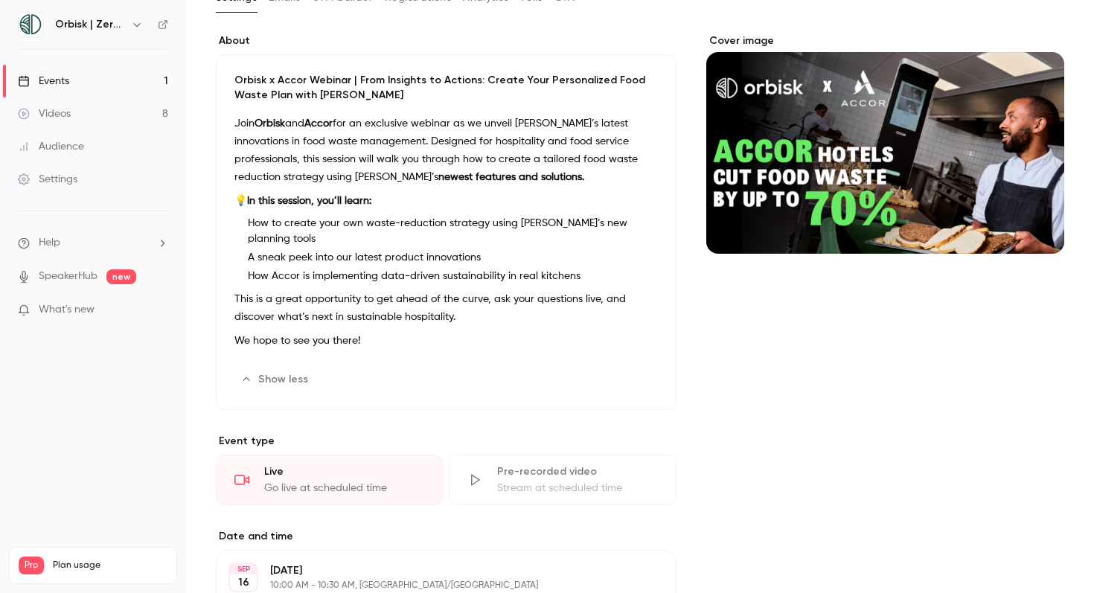 This screenshot has width=1094, height=593. I want to click on span: Pro, so click(31, 565).